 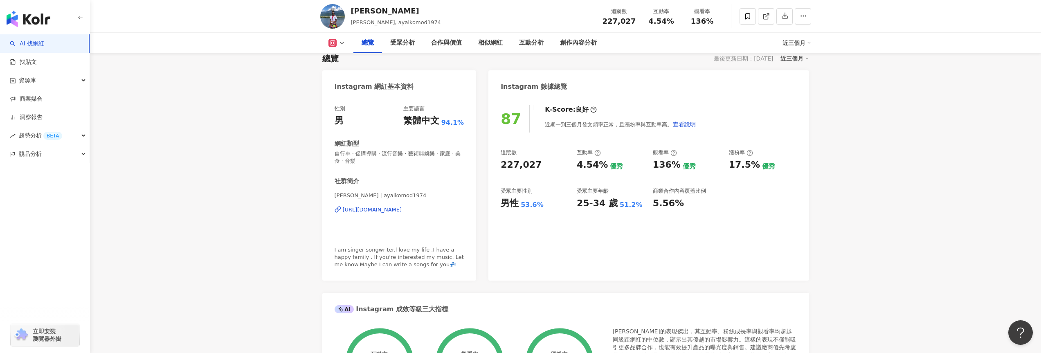 What do you see at coordinates (344, 309) in the screenshot?
I see `div: AI` at bounding box center [344, 309].